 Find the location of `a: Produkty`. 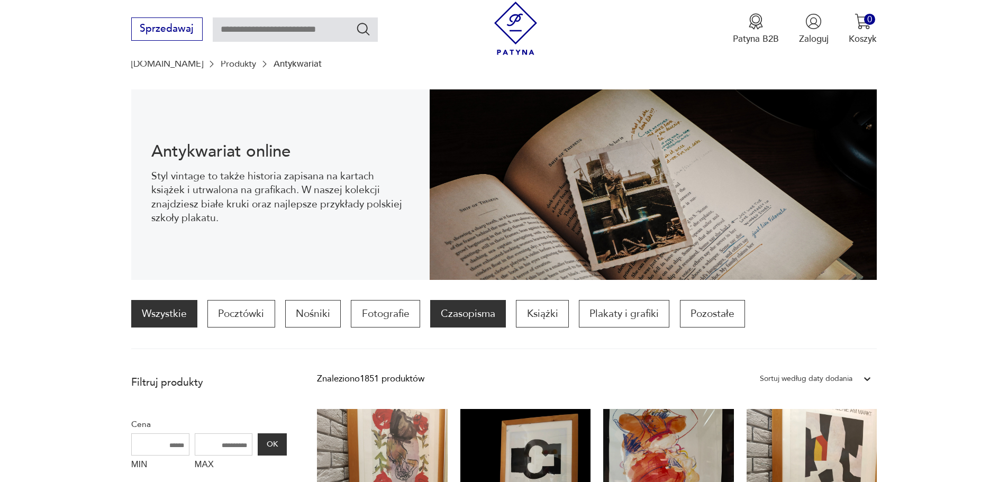

a: Produkty is located at coordinates (238, 63).